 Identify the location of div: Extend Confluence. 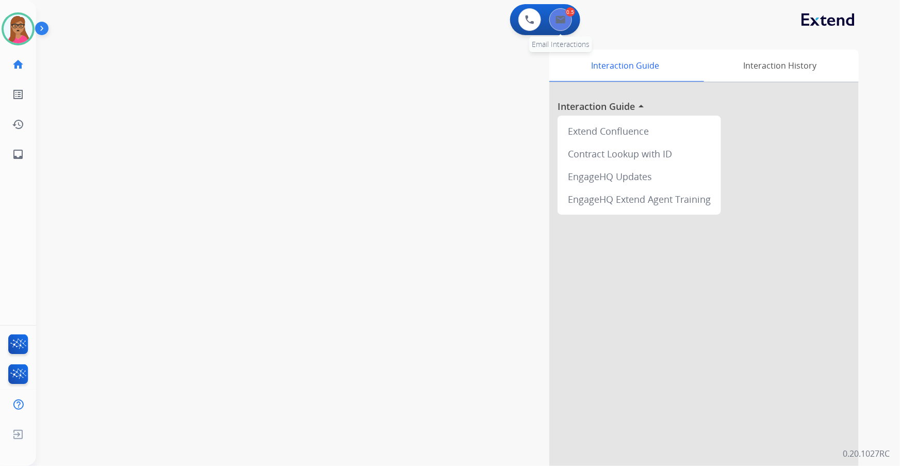
(639, 131).